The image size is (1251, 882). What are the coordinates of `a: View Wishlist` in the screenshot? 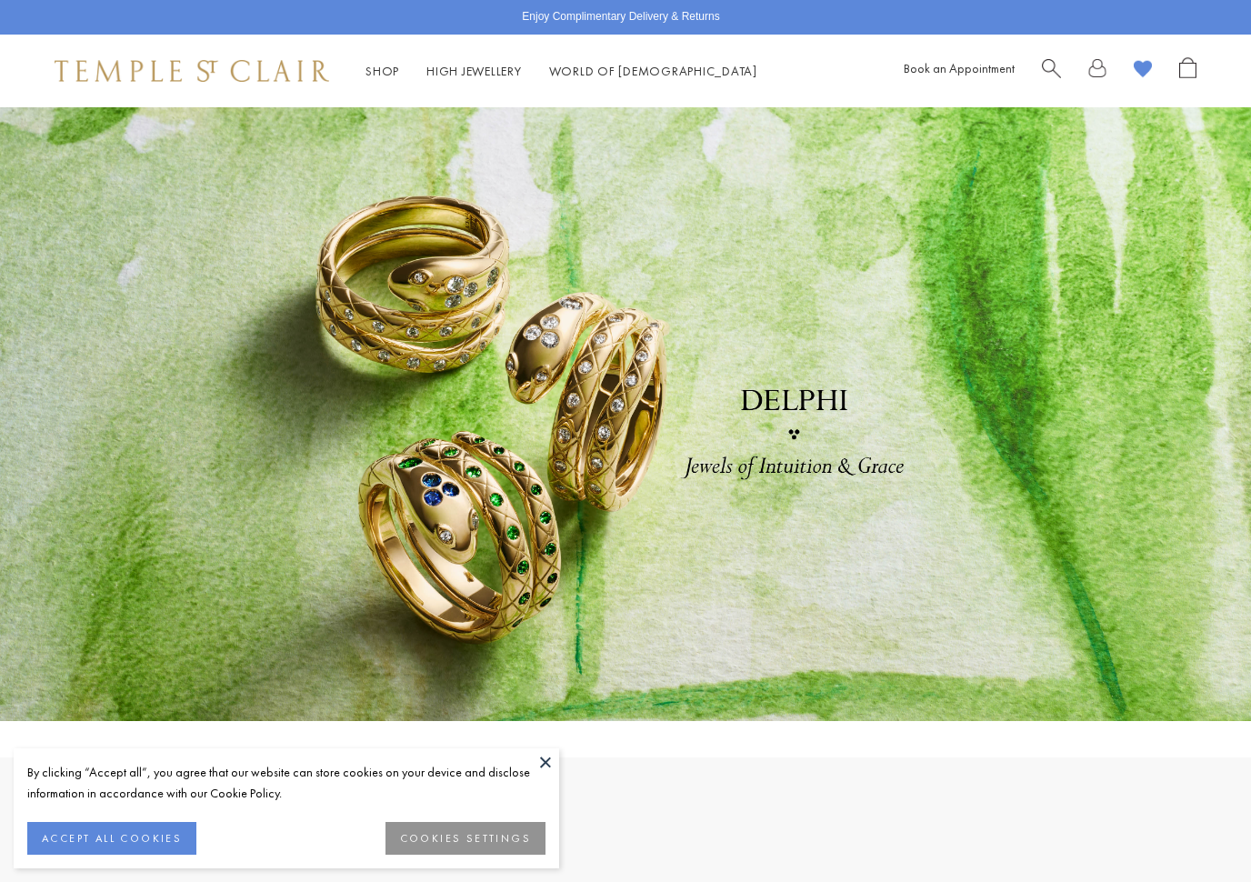 It's located at (1143, 71).